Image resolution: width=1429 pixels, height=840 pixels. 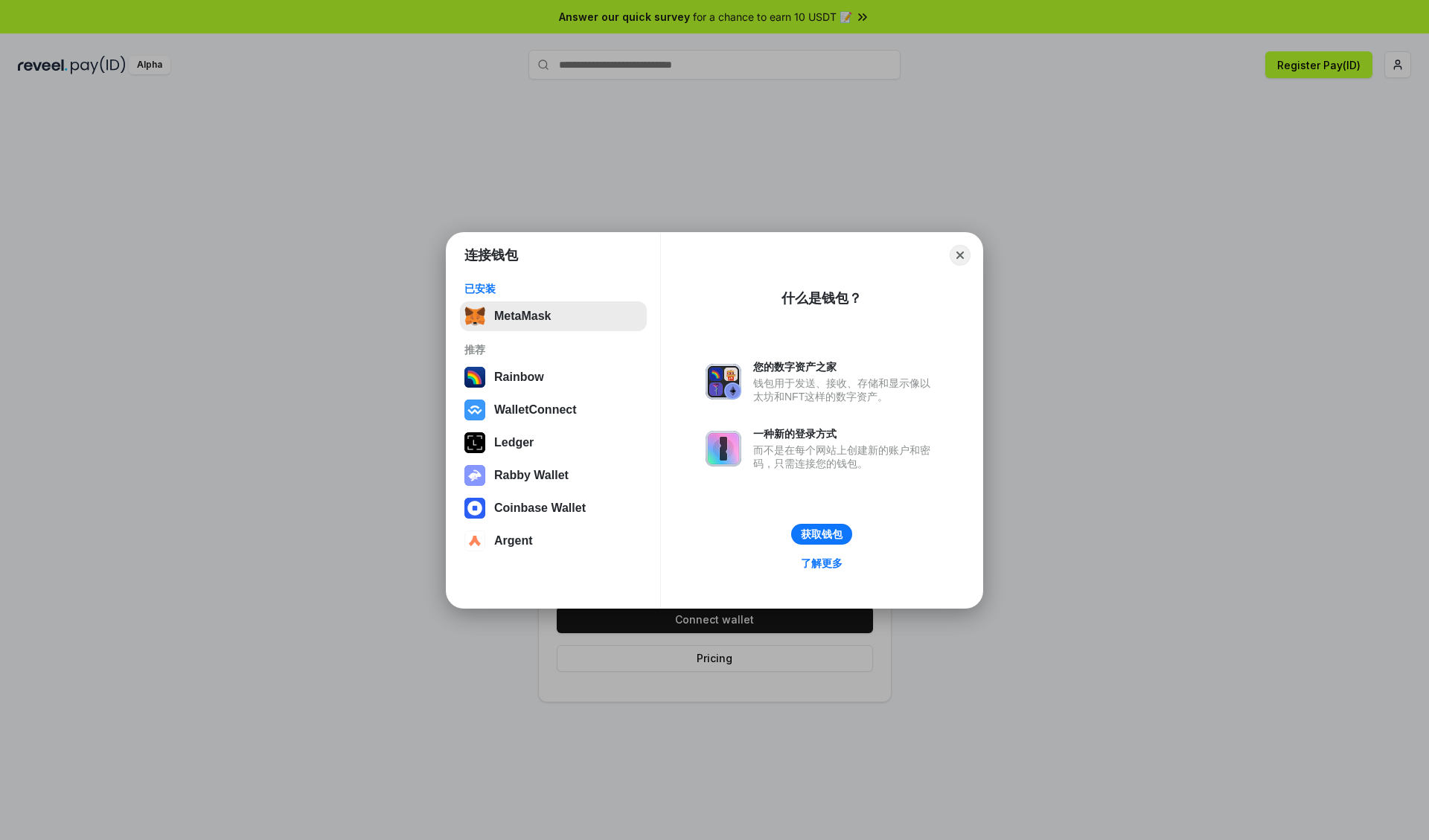 What do you see at coordinates (553, 350) in the screenshot?
I see `div: 推荐` at bounding box center [553, 350].